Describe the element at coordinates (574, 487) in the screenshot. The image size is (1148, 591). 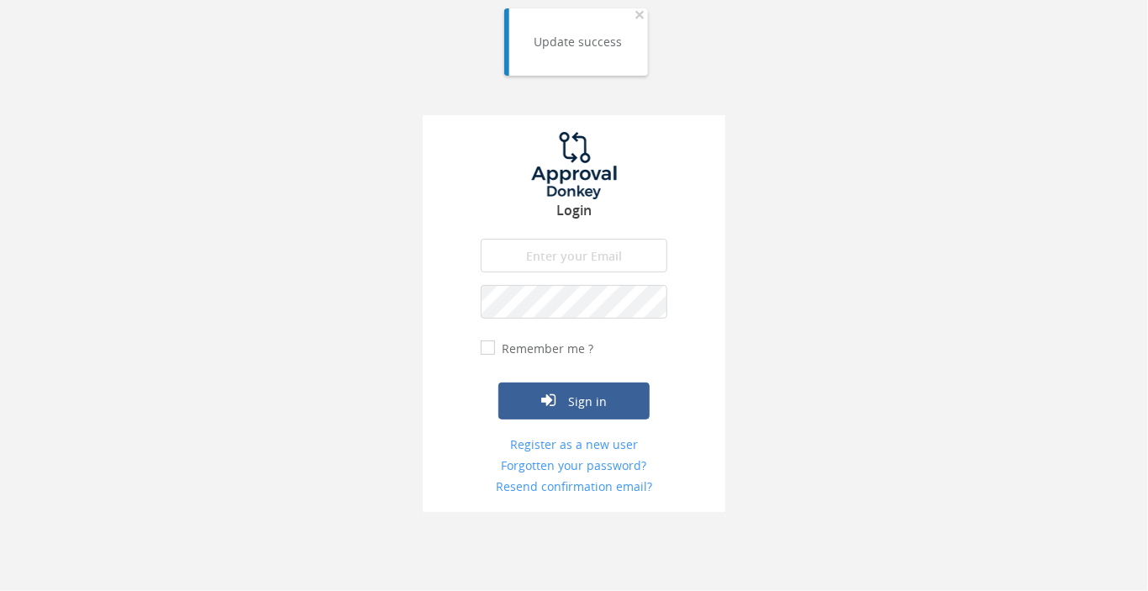
I see `a: Resend confirmation email?` at that location.